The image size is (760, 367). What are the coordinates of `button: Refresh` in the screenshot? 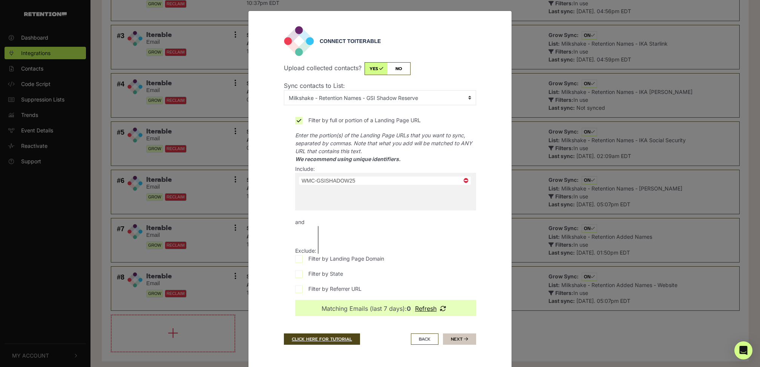 It's located at (431, 308).